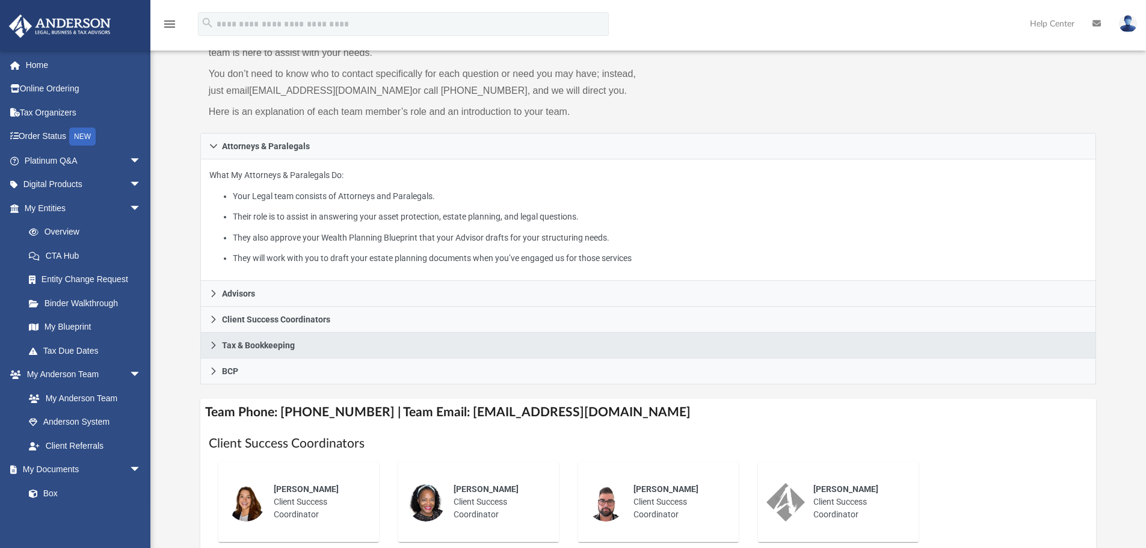  What do you see at coordinates (649, 217) in the screenshot?
I see `p: What My Attorneys & Paralegals Do:` at bounding box center [649, 217].